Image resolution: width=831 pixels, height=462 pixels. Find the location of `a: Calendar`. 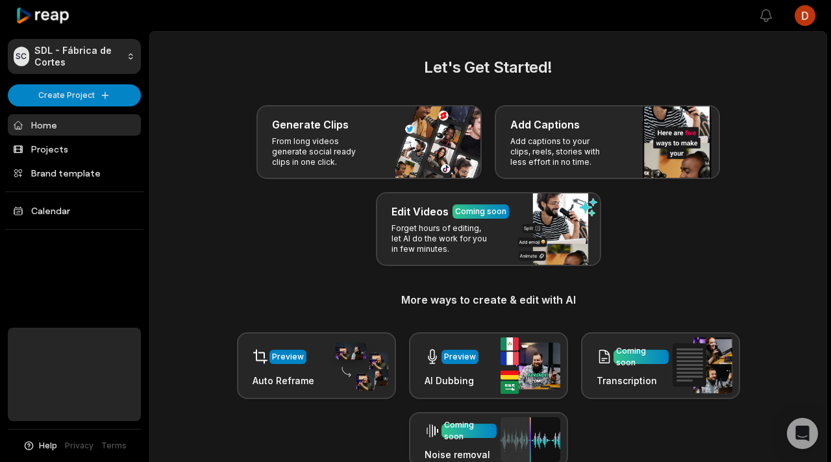

a: Calendar is located at coordinates (74, 210).